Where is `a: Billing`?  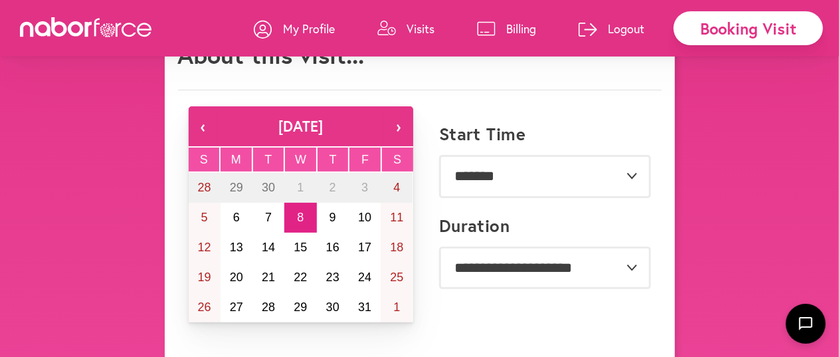 a: Billing is located at coordinates (506, 29).